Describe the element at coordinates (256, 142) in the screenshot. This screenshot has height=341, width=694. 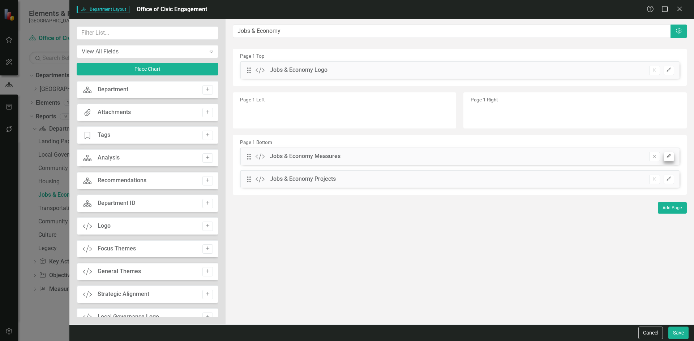
I see `small: Page 1 Bottom` at that location.